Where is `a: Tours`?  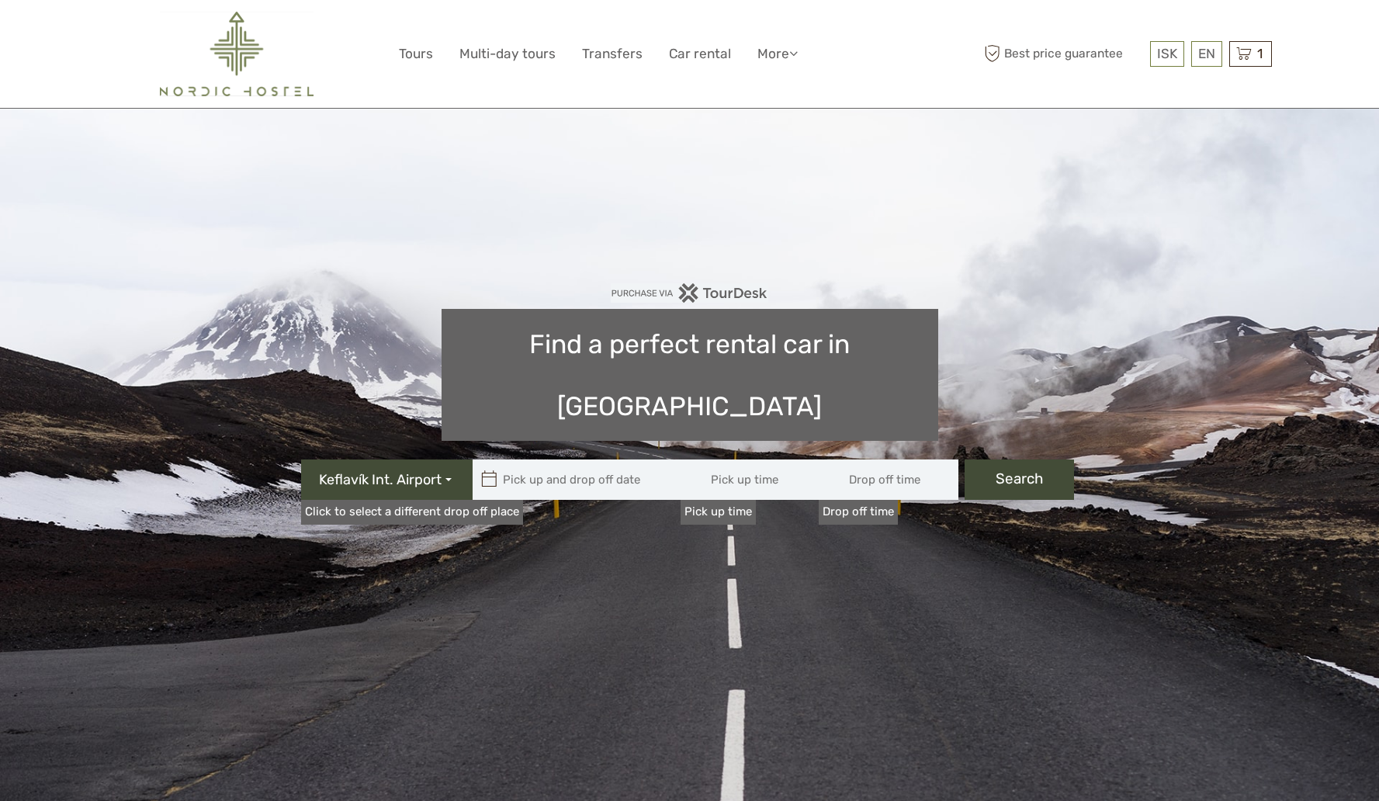
a: Tours is located at coordinates (416, 54).